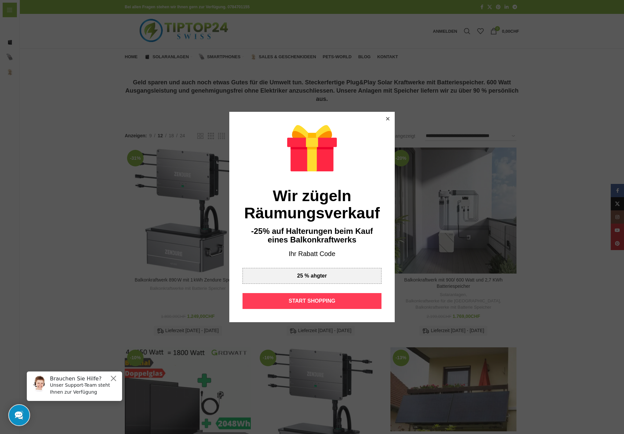 Image resolution: width=624 pixels, height=434 pixels. What do you see at coordinates (312, 301) in the screenshot?
I see `div: START SHOPPING` at bounding box center [312, 301].